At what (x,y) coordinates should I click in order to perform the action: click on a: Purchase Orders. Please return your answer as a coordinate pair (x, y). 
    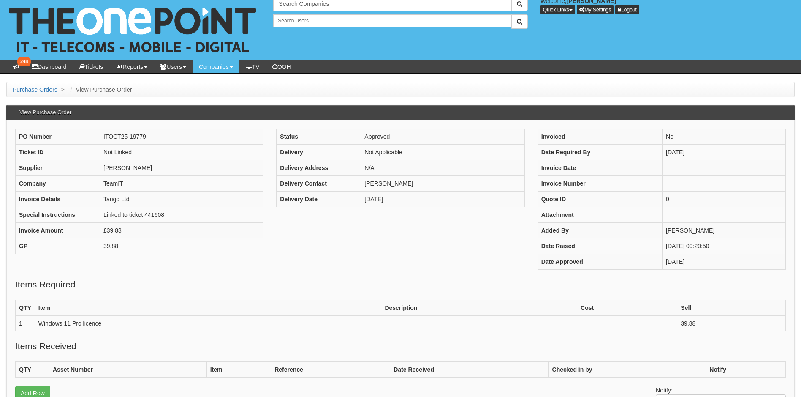
    Looking at the image, I should click on (35, 90).